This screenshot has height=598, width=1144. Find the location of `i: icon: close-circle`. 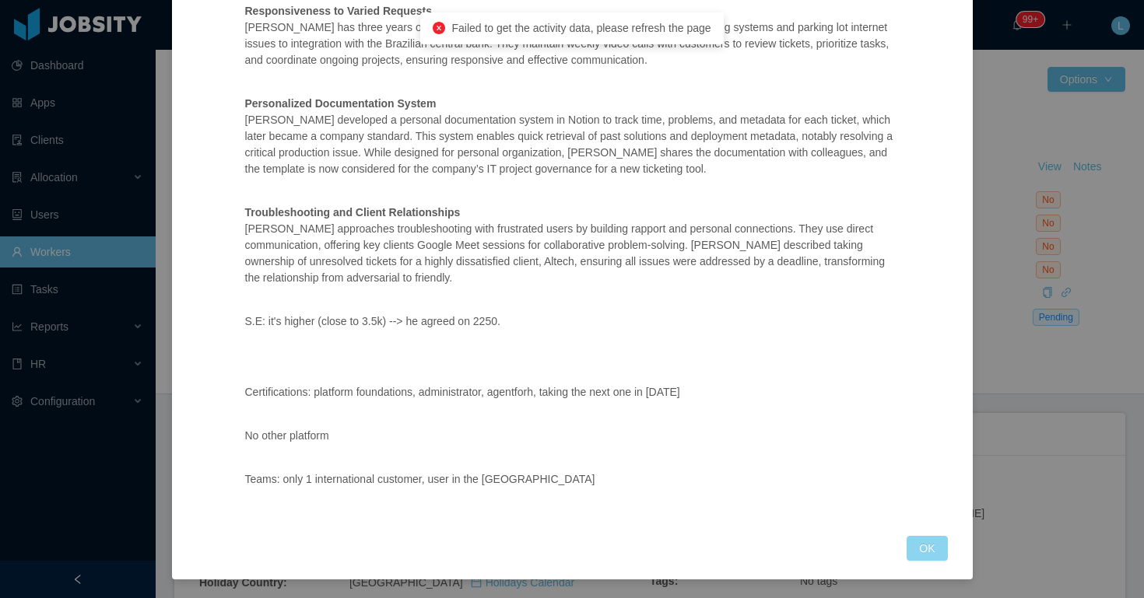

i: icon: close-circle is located at coordinates (439, 28).